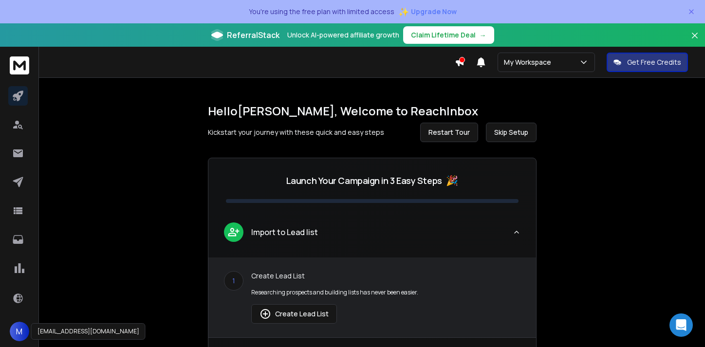  Describe the element at coordinates (296, 132) in the screenshot. I see `p: Kickstart your journey with these quick and easy steps` at that location.